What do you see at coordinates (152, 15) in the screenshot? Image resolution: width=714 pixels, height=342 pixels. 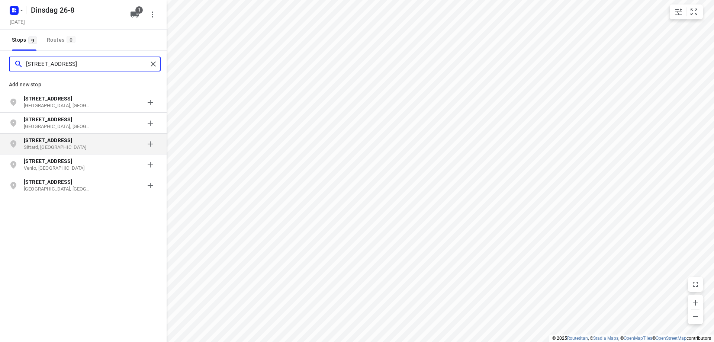 I see `button: More` at bounding box center [152, 15].